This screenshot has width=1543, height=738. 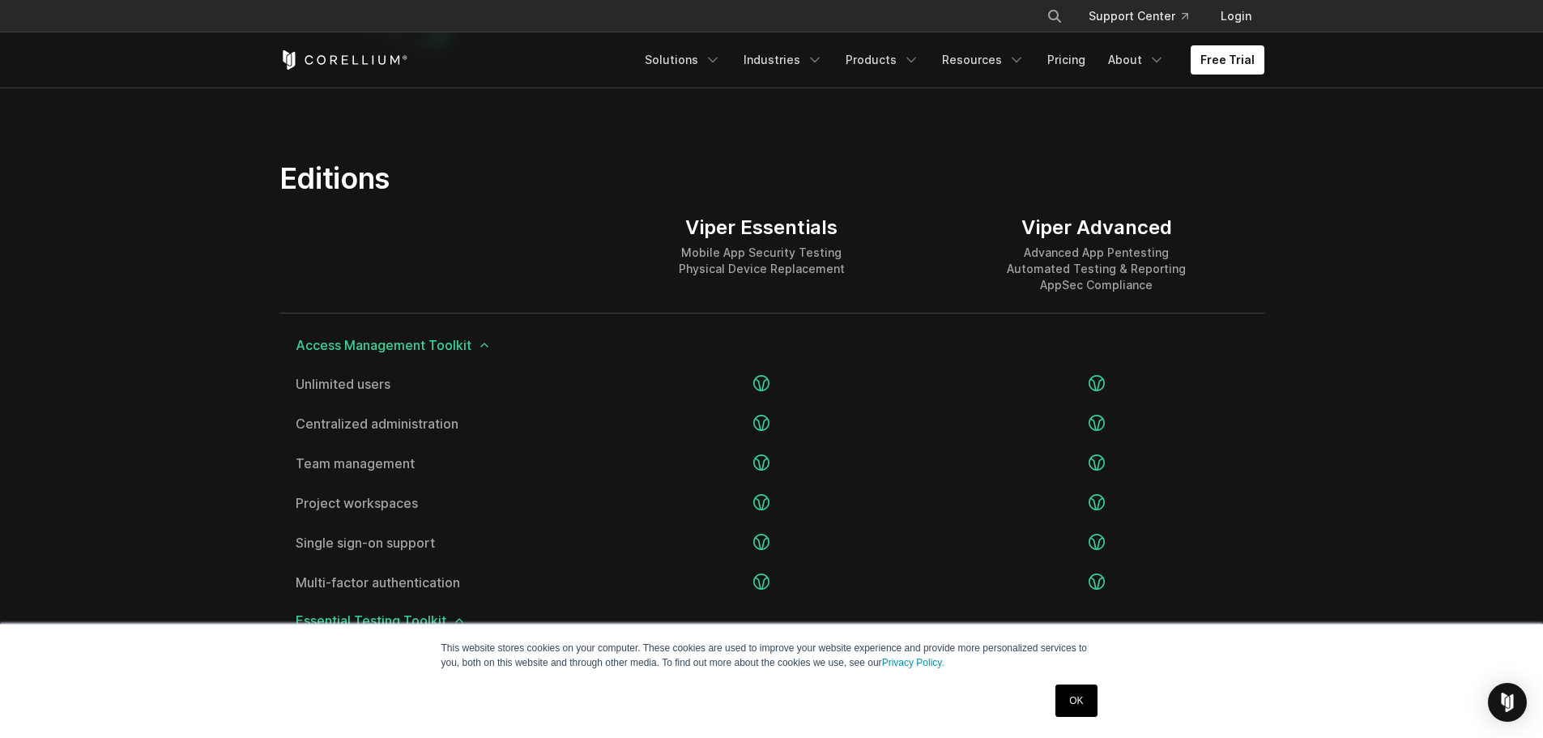 What do you see at coordinates (1055, 16) in the screenshot?
I see `button: Search` at bounding box center [1055, 16].